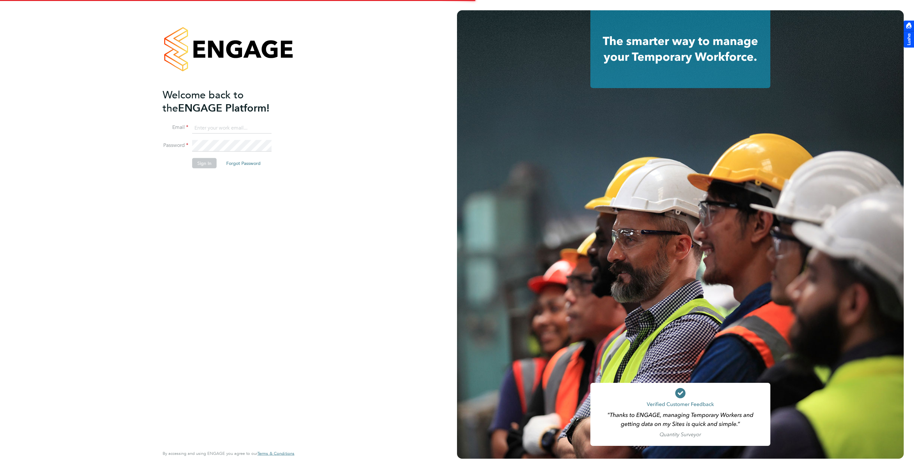  What do you see at coordinates (229, 453) in the screenshot?
I see `span: By accessing and using ENGAGE you agree to our` at bounding box center [229, 453].